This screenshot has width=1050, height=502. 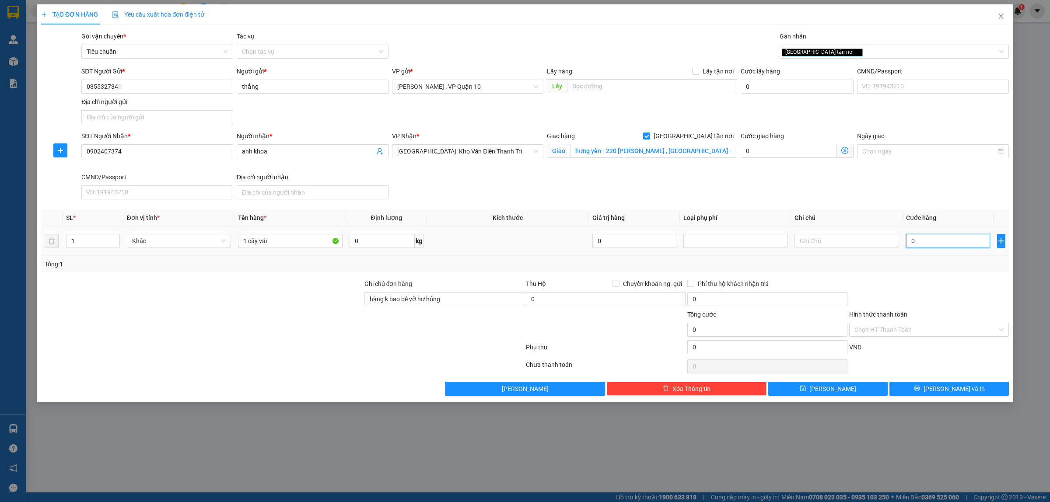 What do you see at coordinates (652, 284) in the screenshot?
I see `span: Chuyển khoản ng. gửi` at bounding box center [652, 284].